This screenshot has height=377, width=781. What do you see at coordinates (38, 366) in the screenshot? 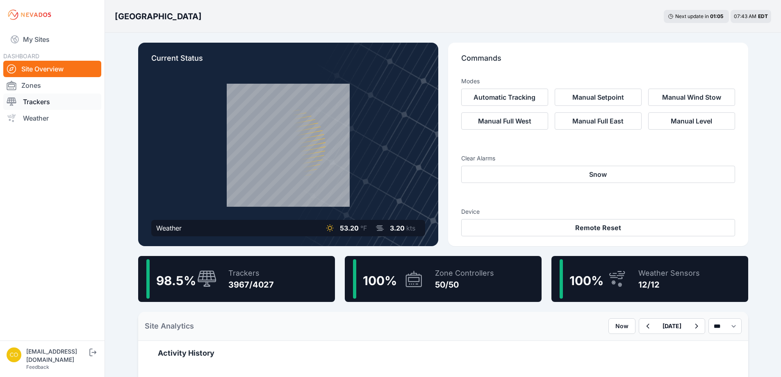
I see `a: Feedback` at bounding box center [38, 366].